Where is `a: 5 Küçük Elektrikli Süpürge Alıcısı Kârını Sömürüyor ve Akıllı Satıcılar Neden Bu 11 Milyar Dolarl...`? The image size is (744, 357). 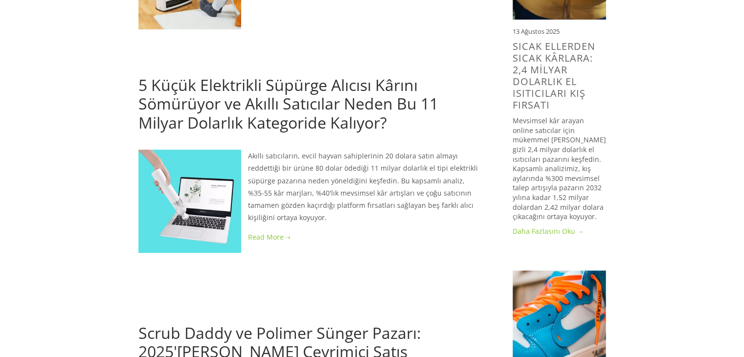
a: 5 Küçük Elektrikli Süpürge Alıcısı Kârını Sömürüyor ve Akıllı Satıcılar Neden Bu 11 Milyar Dolarl... is located at coordinates (288, 104).